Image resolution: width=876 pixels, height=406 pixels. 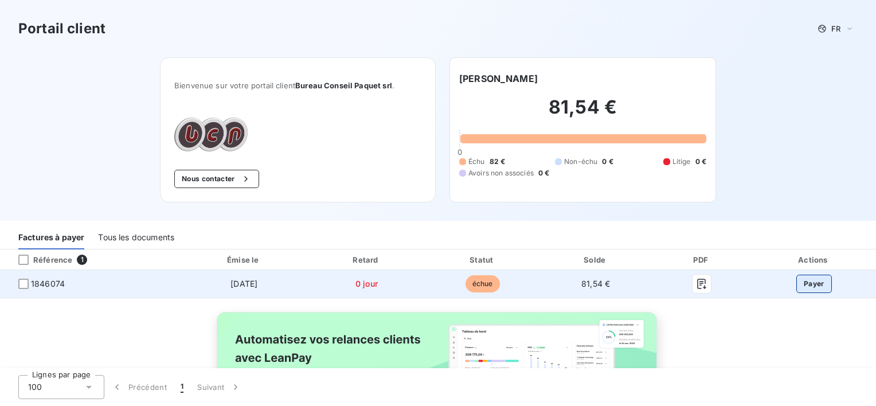 I want to click on h2: 81,54 €, so click(x=582, y=113).